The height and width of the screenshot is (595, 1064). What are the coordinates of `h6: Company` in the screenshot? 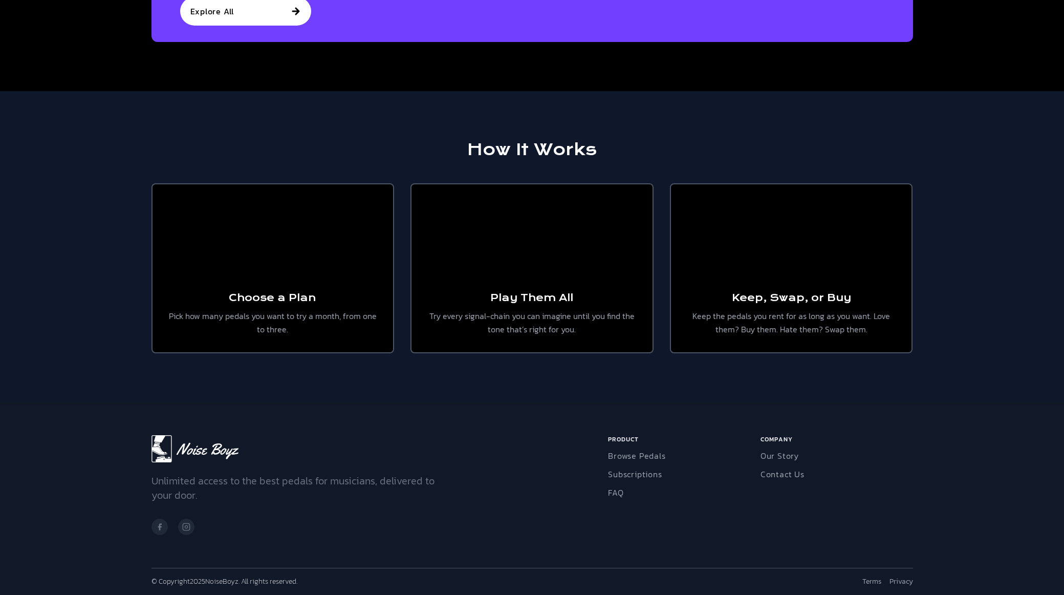 It's located at (835, 441).